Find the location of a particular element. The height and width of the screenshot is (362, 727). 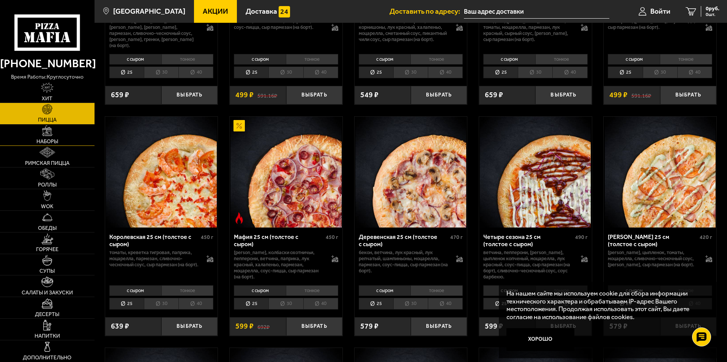

div: Королевская 25 см (толстое с сыром) is located at coordinates (154, 240).